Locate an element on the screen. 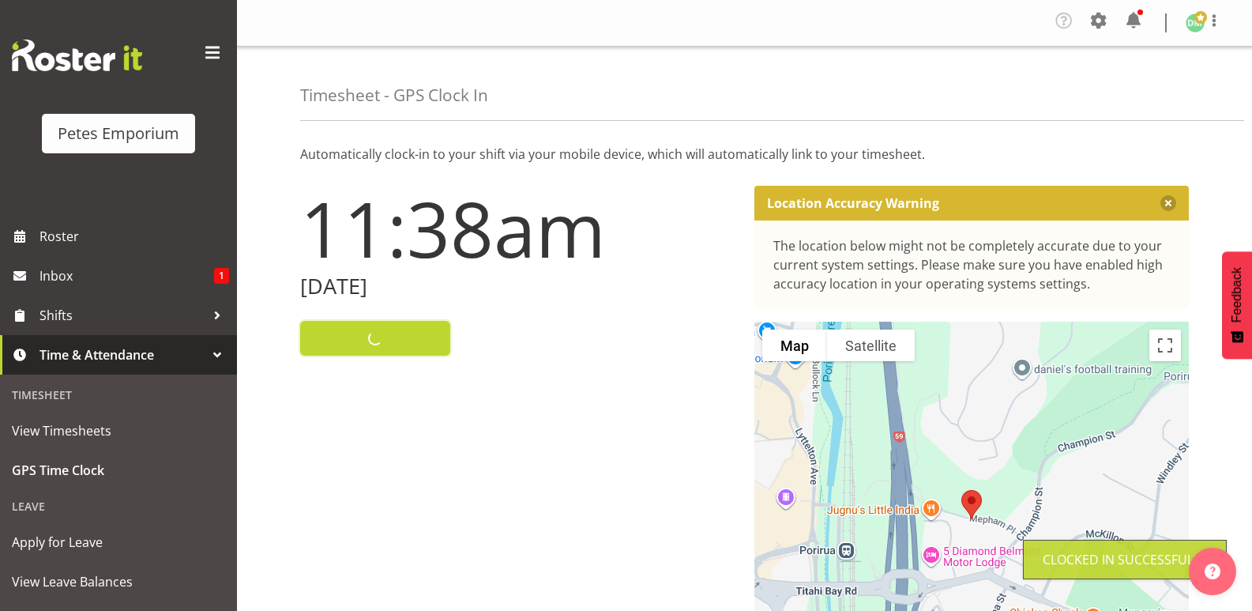 Image resolution: width=1252 pixels, height=611 pixels. img: Rosterit website logo is located at coordinates (77, 55).